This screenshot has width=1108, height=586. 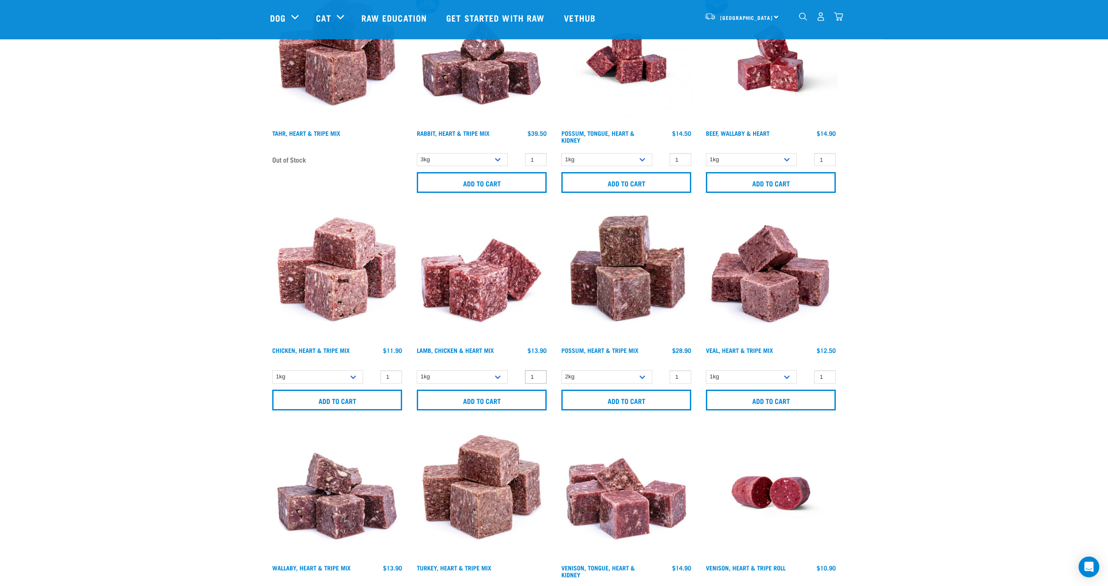 What do you see at coordinates (600, 350) in the screenshot?
I see `a: Possum, Heart & Tripe Mix` at bounding box center [600, 350].